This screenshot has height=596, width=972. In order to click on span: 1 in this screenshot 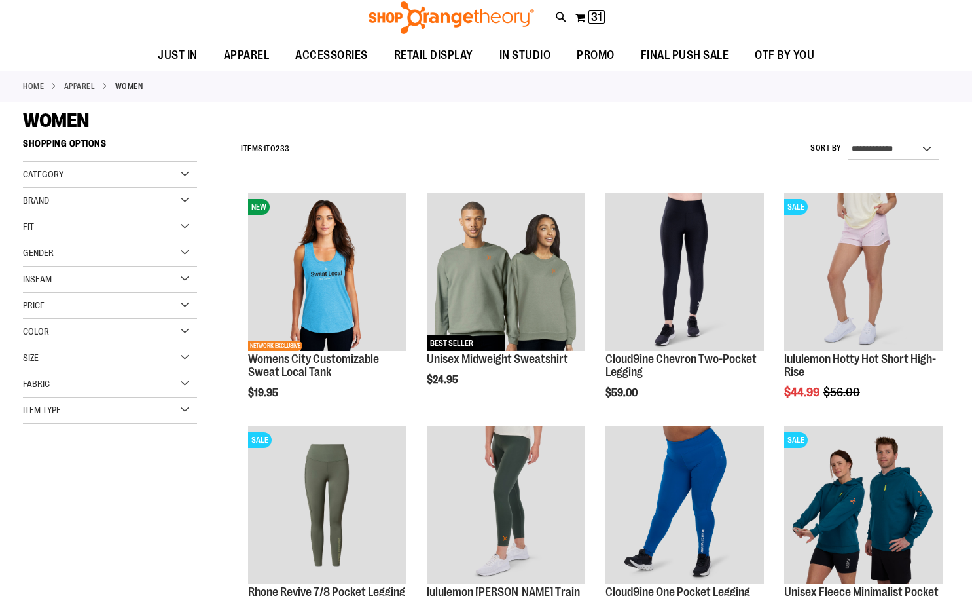, I will do `click(264, 149)`.